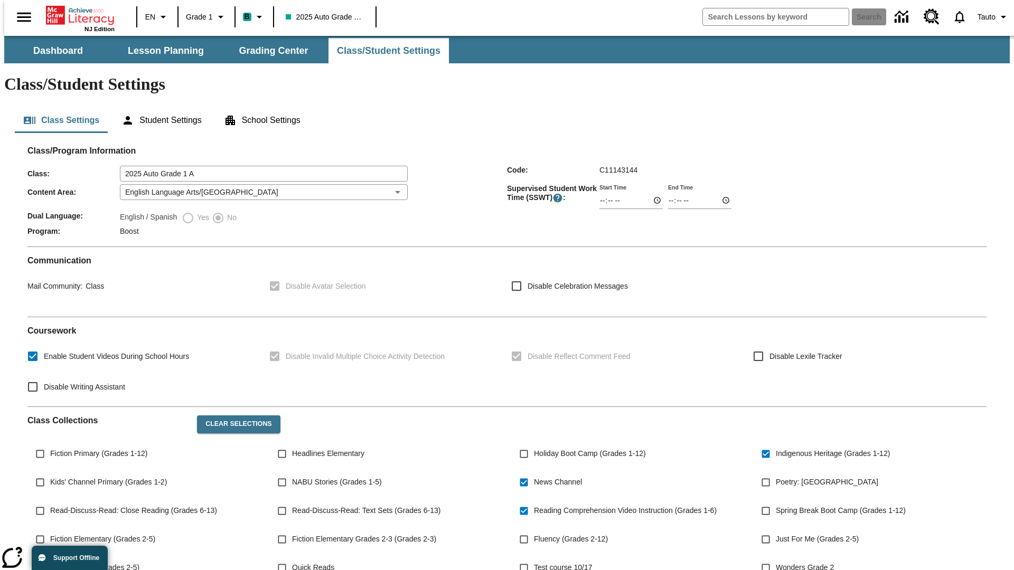 The height and width of the screenshot is (570, 1014). I want to click on span: Class/Student Settings, so click(389, 51).